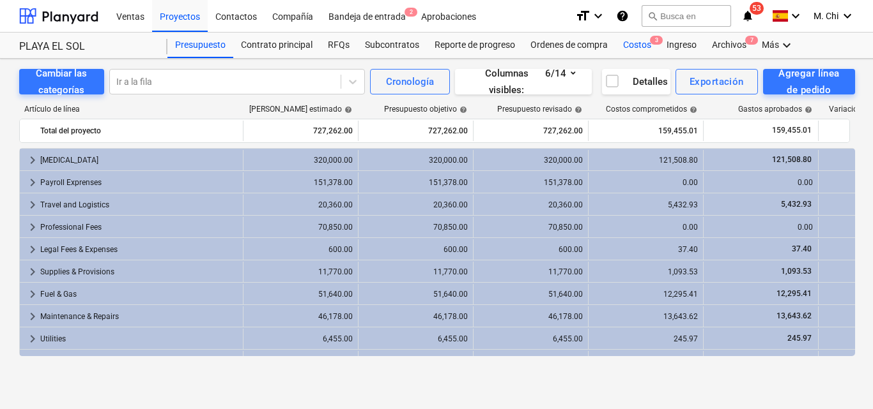 This screenshot has height=409, width=873. Describe the element at coordinates (61, 82) in the screenshot. I see `button: Cambiar las categorías` at that location.